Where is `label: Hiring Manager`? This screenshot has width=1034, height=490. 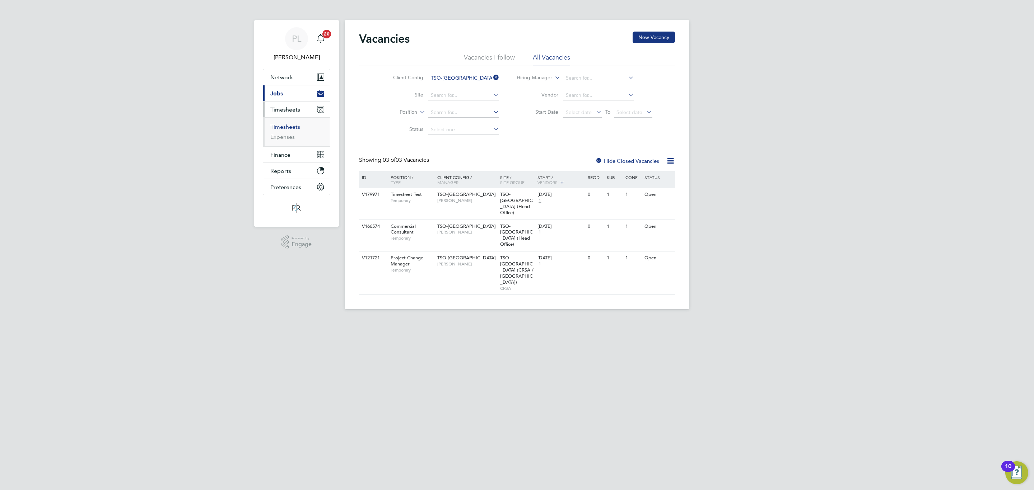
label: Hiring Manager is located at coordinates (531, 78).